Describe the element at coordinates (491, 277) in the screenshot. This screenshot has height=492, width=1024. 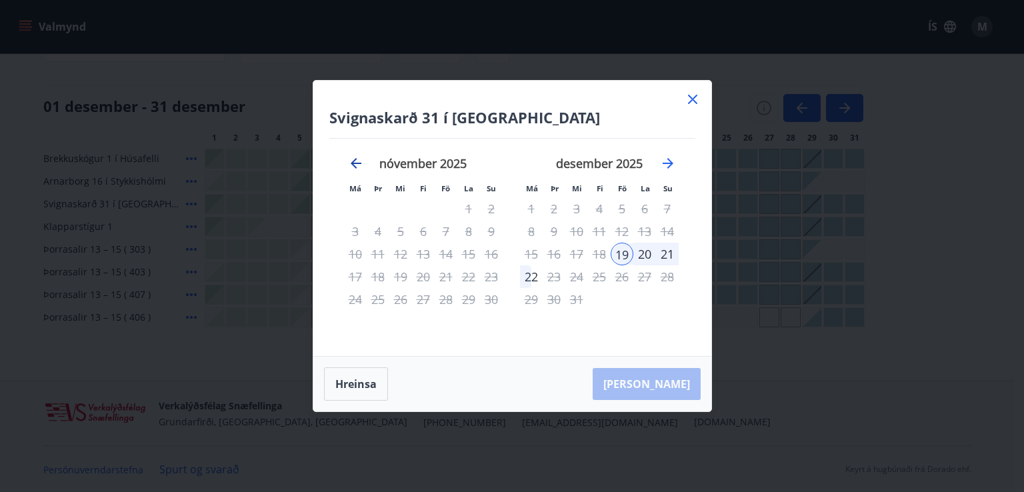
I see `td: Not available. sunnudagur, 23. nóvember 2025` at that location.